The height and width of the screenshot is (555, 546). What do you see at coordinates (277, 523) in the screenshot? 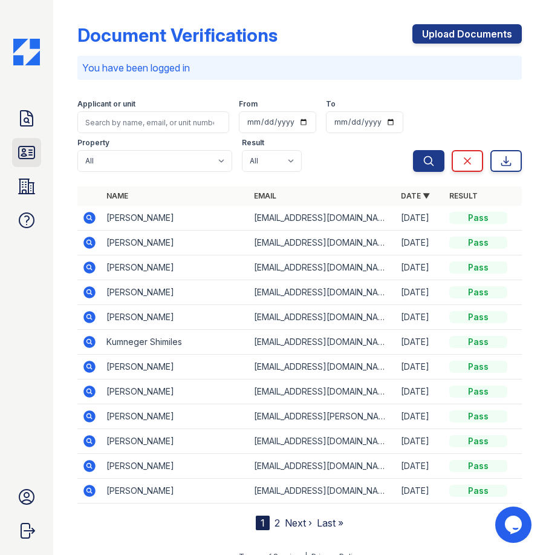
I see `a: 2` at bounding box center [277, 523].